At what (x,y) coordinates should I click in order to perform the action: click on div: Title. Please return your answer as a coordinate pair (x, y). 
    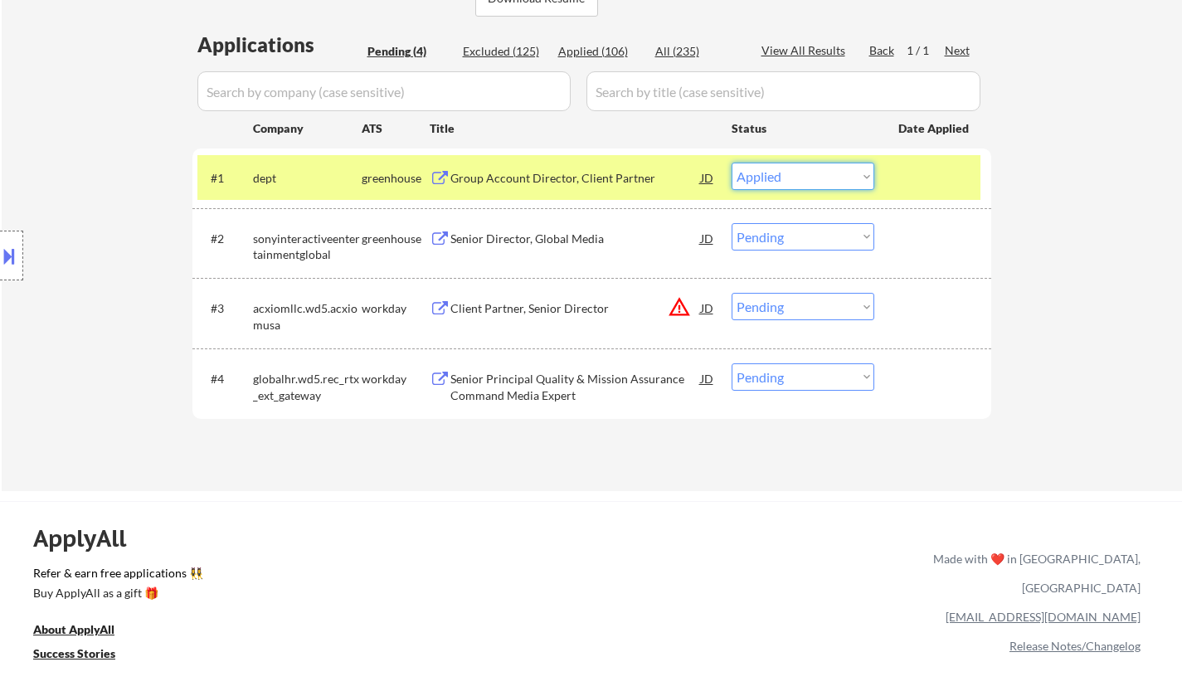
    Looking at the image, I should click on (572, 129).